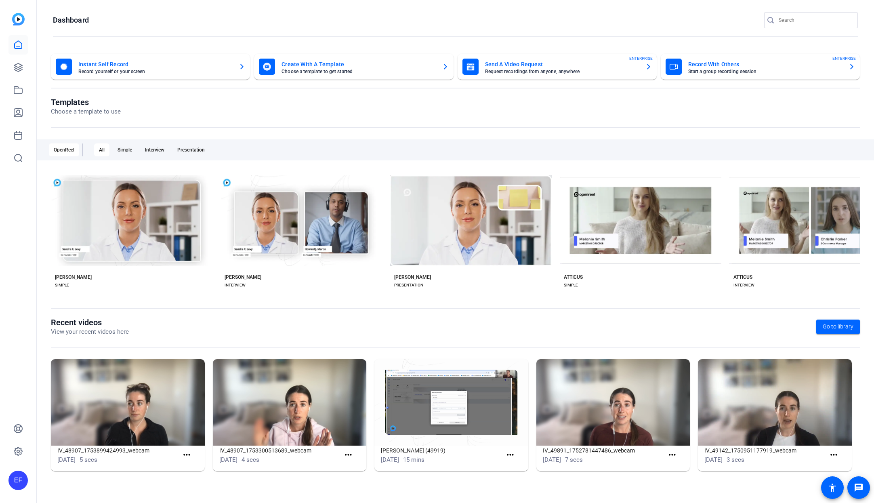 The width and height of the screenshot is (874, 503). I want to click on a: Go to library, so click(838, 327).